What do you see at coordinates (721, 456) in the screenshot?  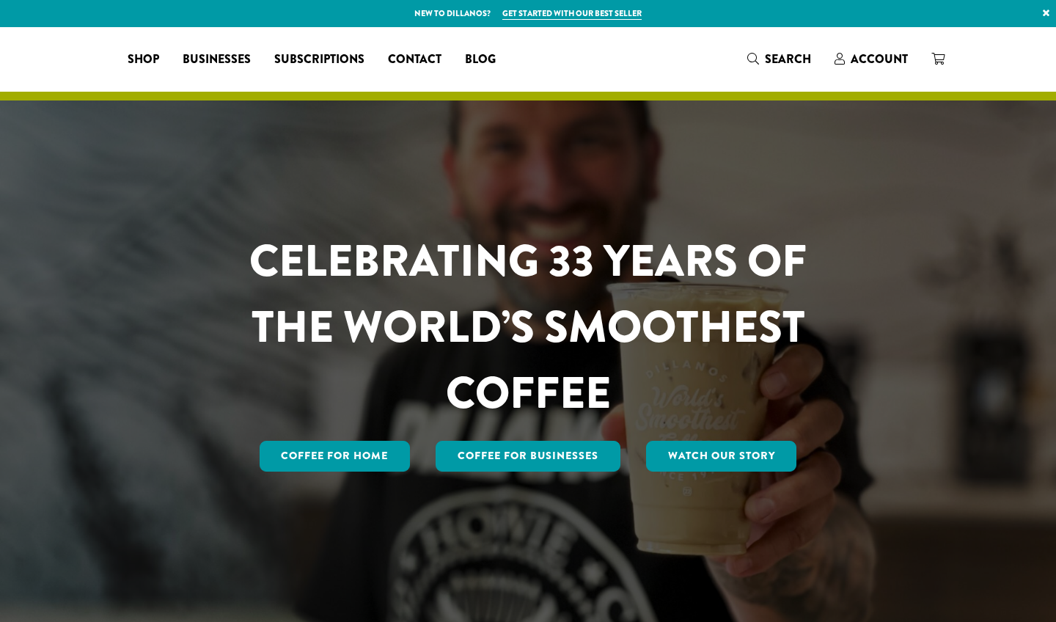 I see `a: Watch Our Story` at bounding box center [721, 456].